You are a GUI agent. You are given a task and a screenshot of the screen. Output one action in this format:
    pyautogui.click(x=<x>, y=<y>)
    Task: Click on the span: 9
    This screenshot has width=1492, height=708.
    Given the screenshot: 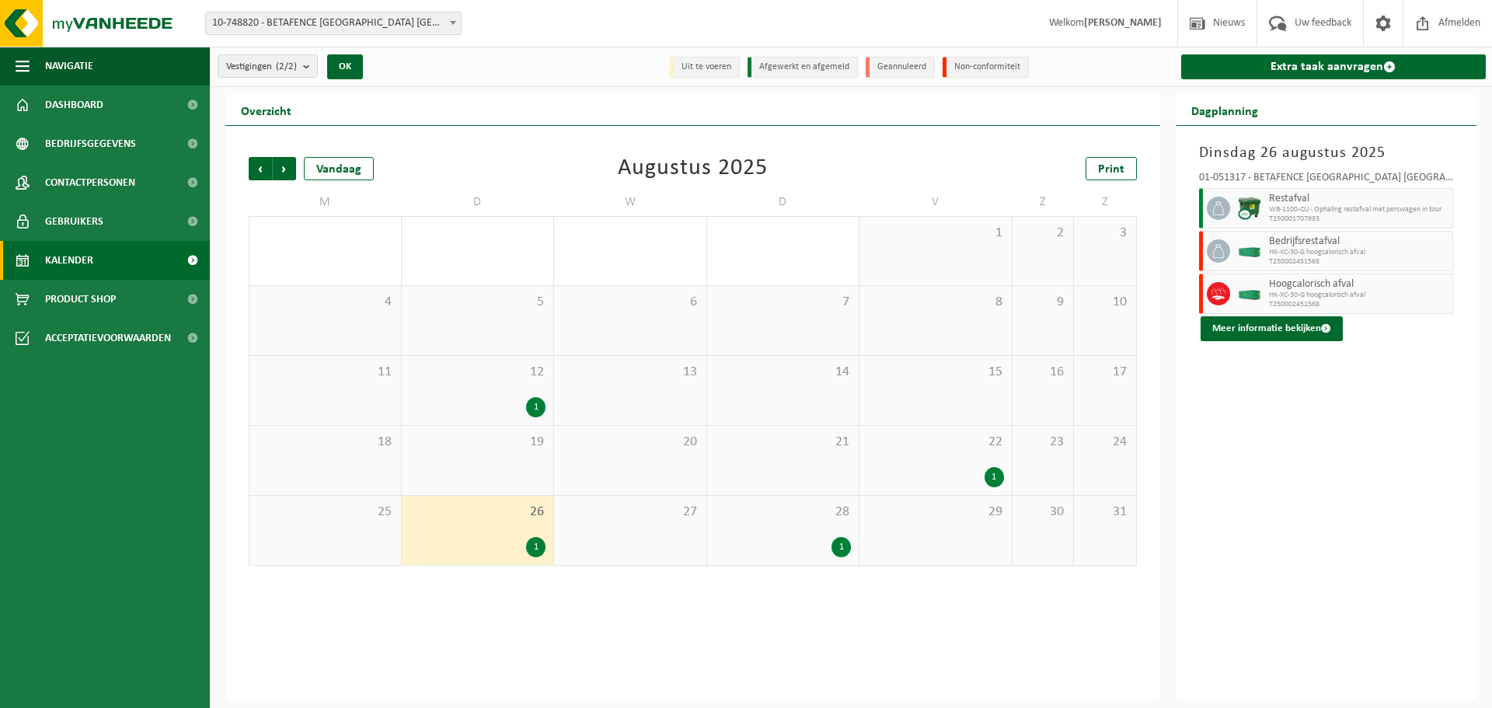 What is the action you would take?
    pyautogui.click(x=1043, y=302)
    